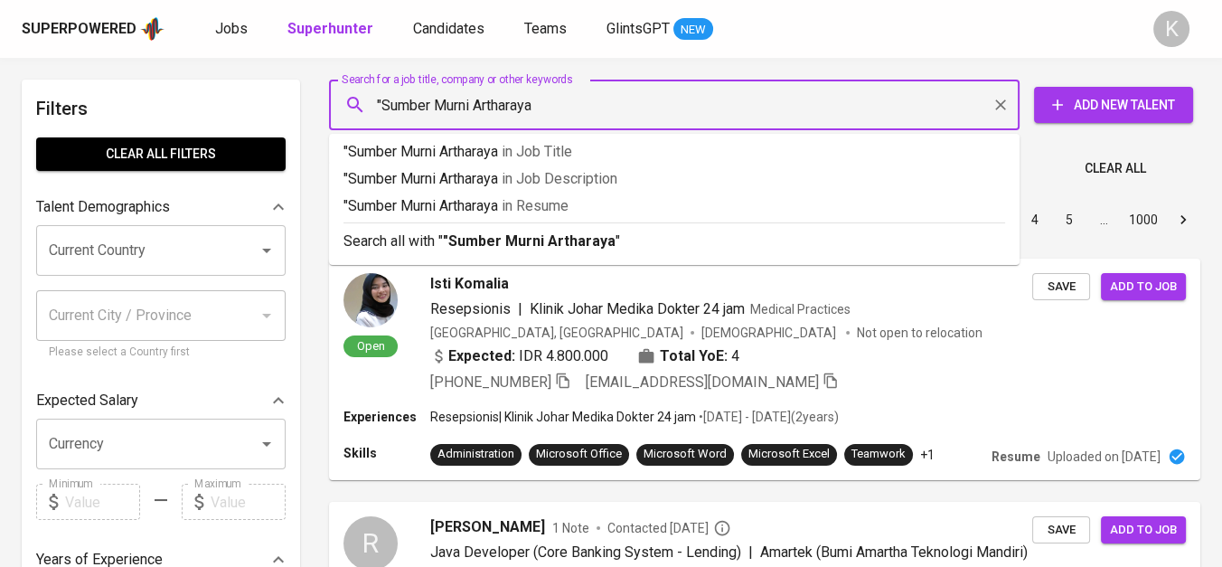  Describe the element at coordinates (674, 241) in the screenshot. I see `p: Search all with " "` at that location.